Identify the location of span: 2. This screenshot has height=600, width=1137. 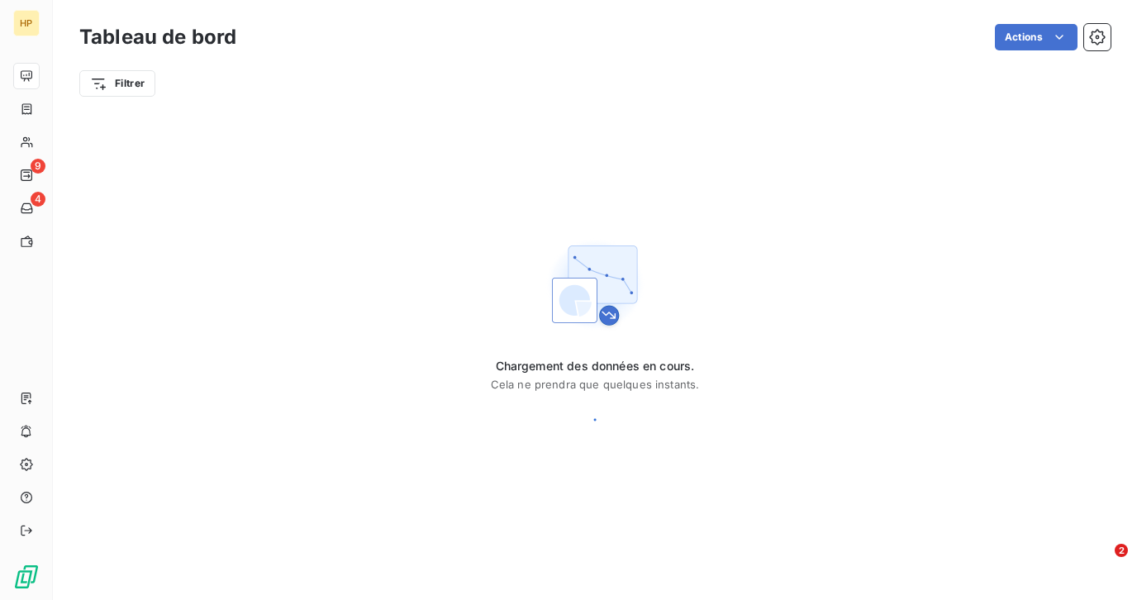
(1122, 551).